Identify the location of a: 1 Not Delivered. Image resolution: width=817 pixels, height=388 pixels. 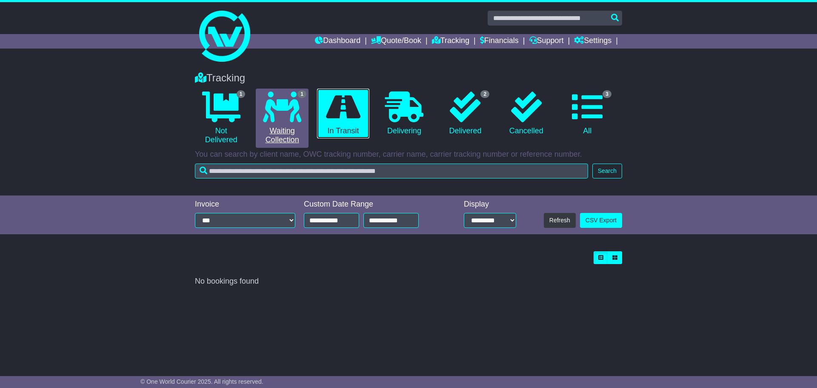
(221, 118).